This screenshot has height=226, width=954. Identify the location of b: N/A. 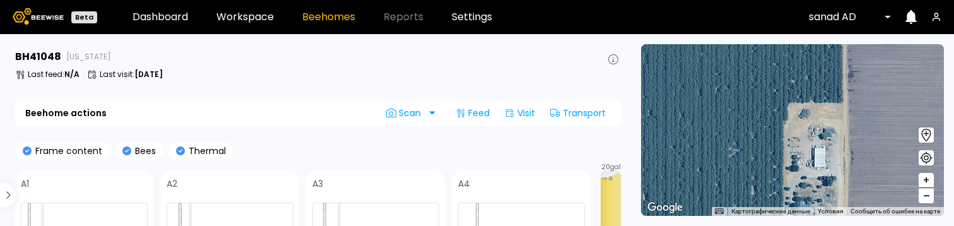
(72, 74).